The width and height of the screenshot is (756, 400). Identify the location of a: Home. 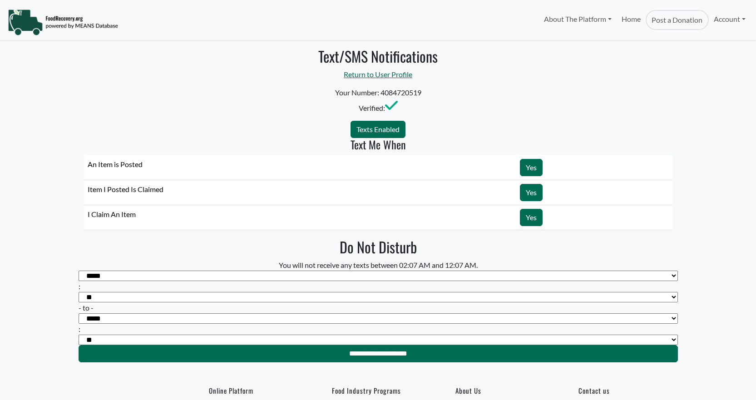
(631, 20).